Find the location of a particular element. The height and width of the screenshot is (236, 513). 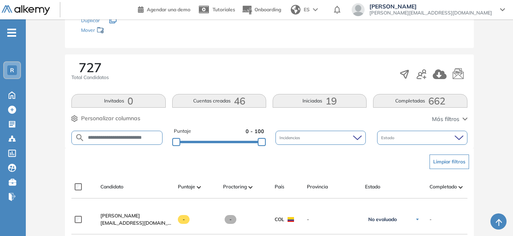

span: Incidencias is located at coordinates (291, 138).